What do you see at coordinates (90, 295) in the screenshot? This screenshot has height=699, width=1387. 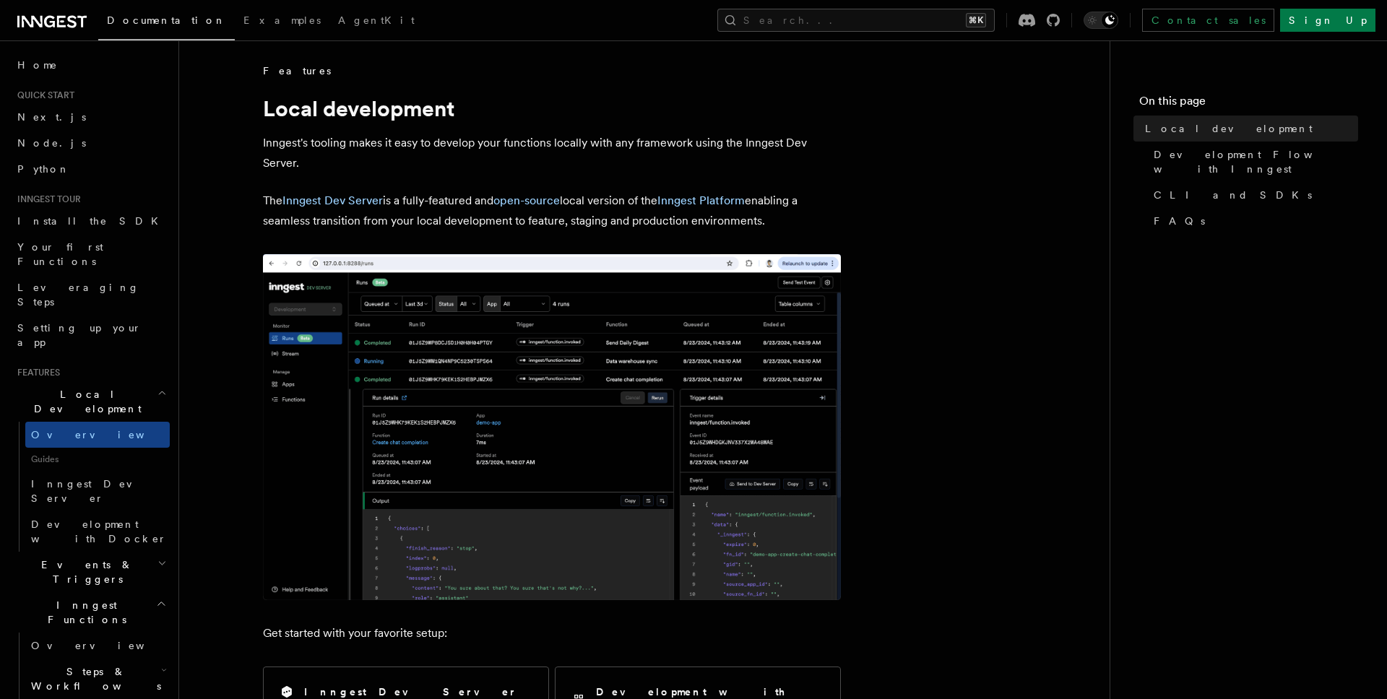 I see `a: Leveraging Steps` at bounding box center [90, 295].